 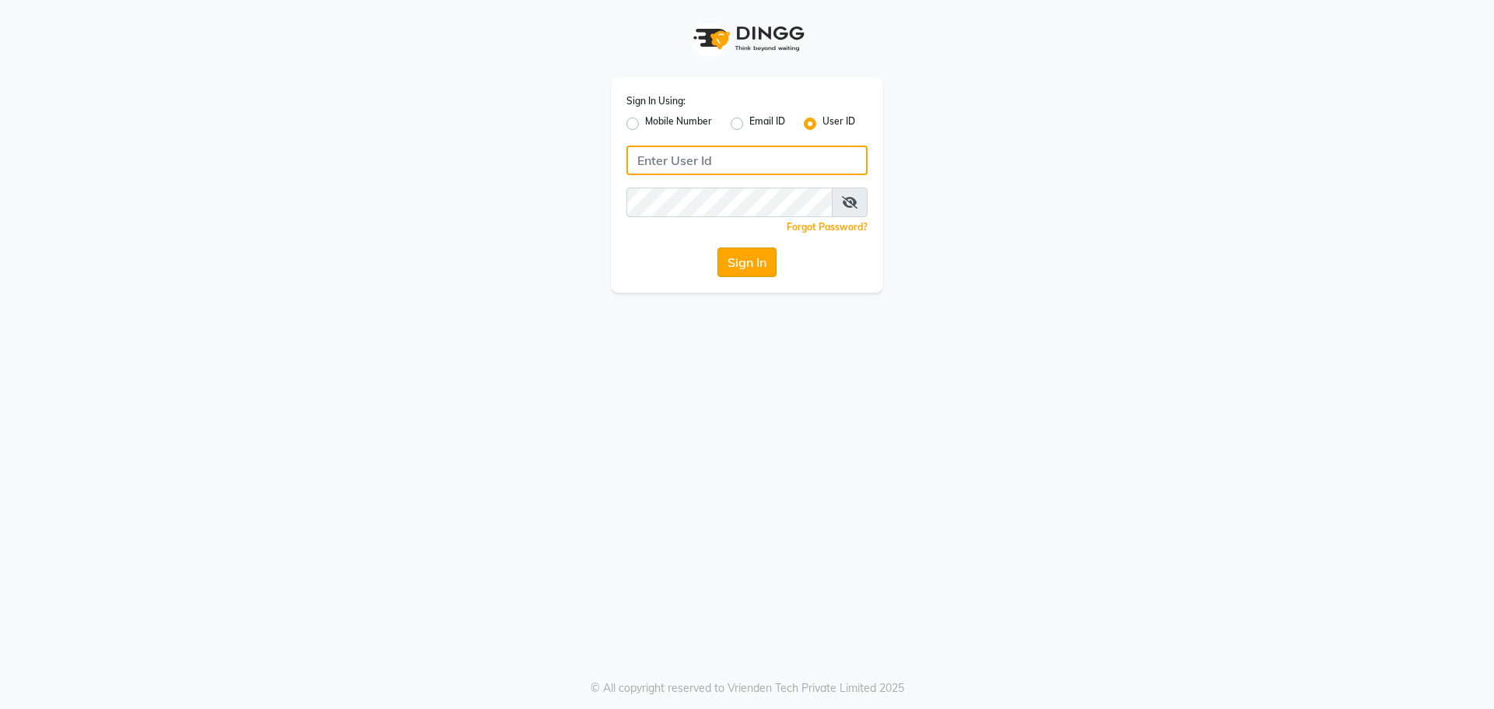 I want to click on img: logo1.svg, so click(x=747, y=38).